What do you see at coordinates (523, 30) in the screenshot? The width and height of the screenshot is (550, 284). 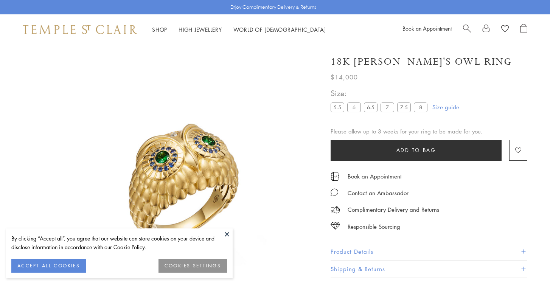 I see `a: Open Shopping Bag` at bounding box center [523, 30].